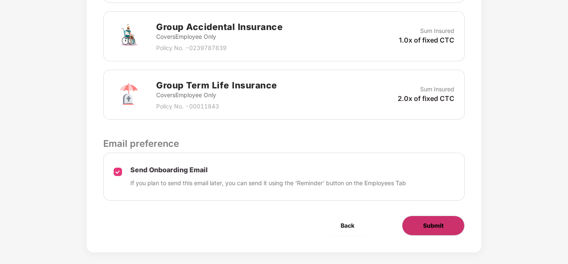  Describe the element at coordinates (217, 106) in the screenshot. I see `p: Policy No. - 00011843` at that location.